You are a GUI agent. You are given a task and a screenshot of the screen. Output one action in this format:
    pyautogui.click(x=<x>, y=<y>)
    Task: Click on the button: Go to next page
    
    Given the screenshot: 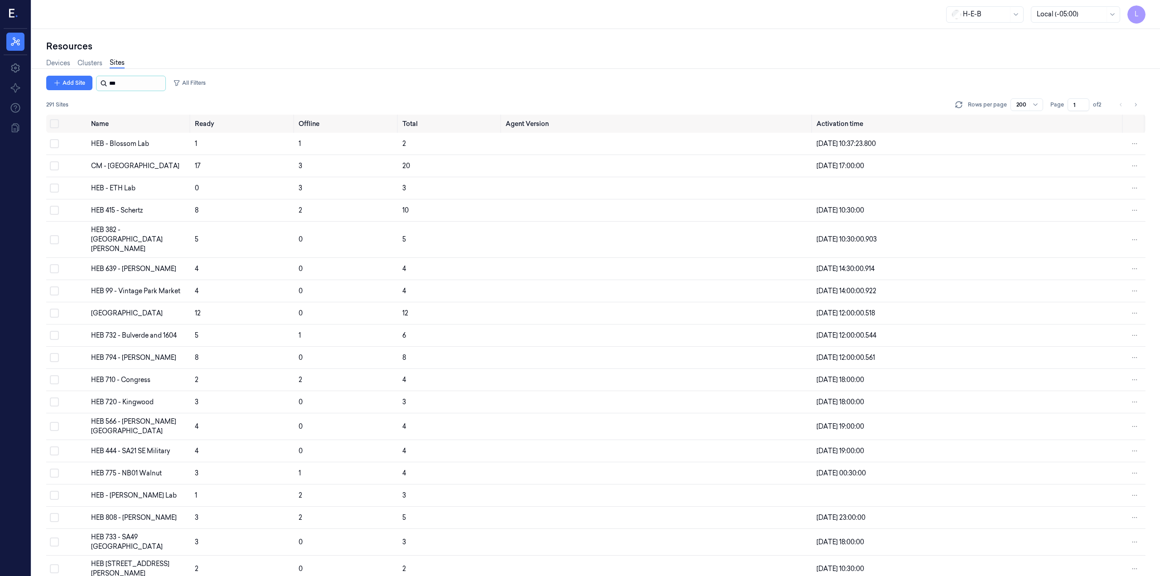 What is the action you would take?
    pyautogui.click(x=1136, y=105)
    